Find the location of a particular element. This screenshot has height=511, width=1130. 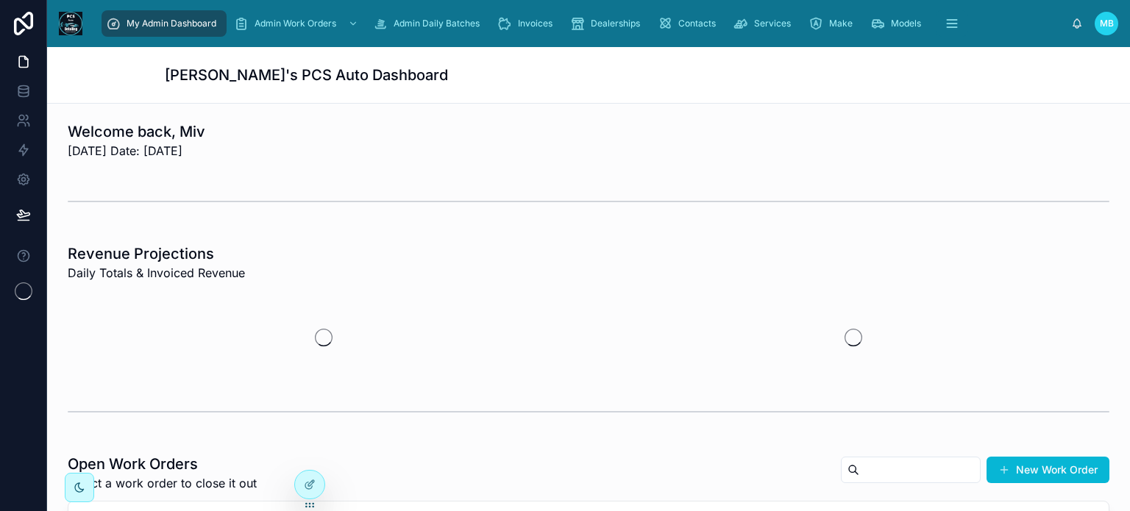

a: New Work Order is located at coordinates (1047, 470).